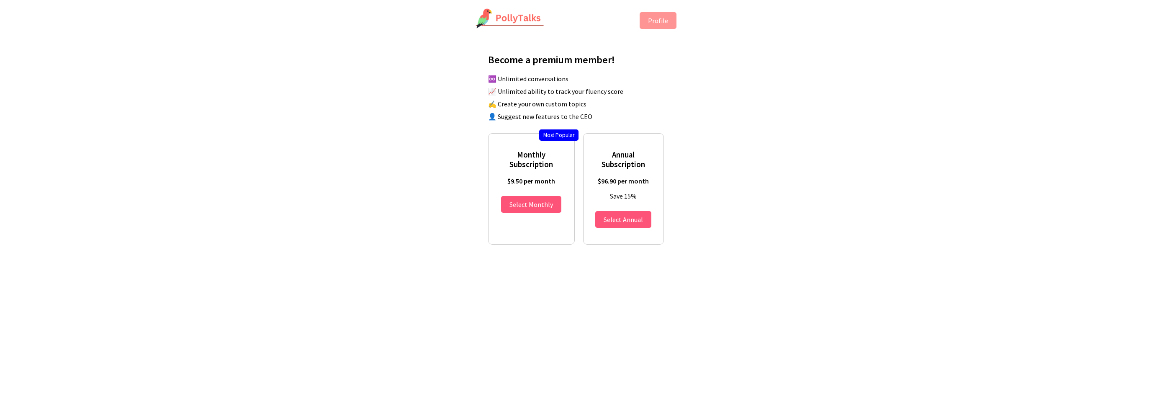 Image resolution: width=1152 pixels, height=408 pixels. I want to click on button: Profile, so click(658, 21).